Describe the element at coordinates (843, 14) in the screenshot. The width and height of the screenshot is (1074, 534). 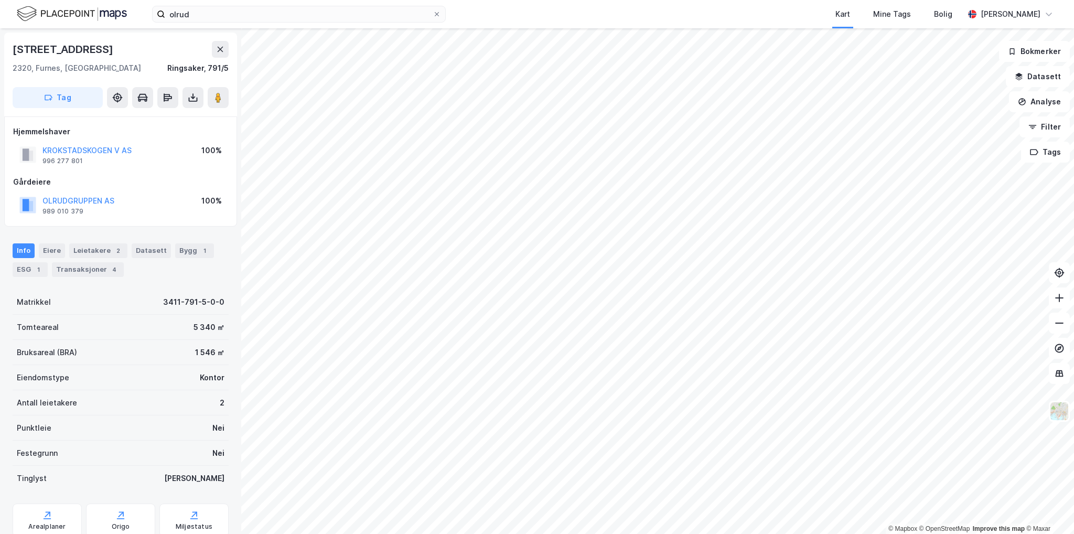
I see `div: Kart` at that location.